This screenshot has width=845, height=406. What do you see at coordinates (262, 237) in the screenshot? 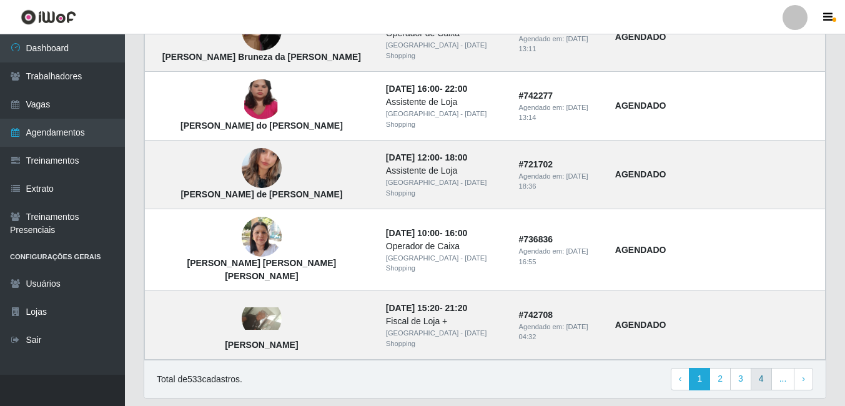
I see `img: Ana Cláudia Santiago Mendes carneiro` at bounding box center [262, 237].